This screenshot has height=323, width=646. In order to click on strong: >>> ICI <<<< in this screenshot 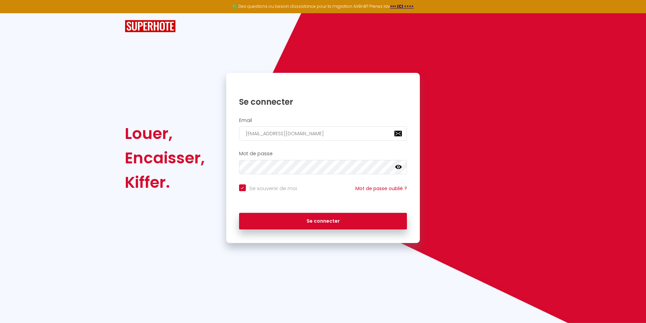, I will do `click(402, 6)`.